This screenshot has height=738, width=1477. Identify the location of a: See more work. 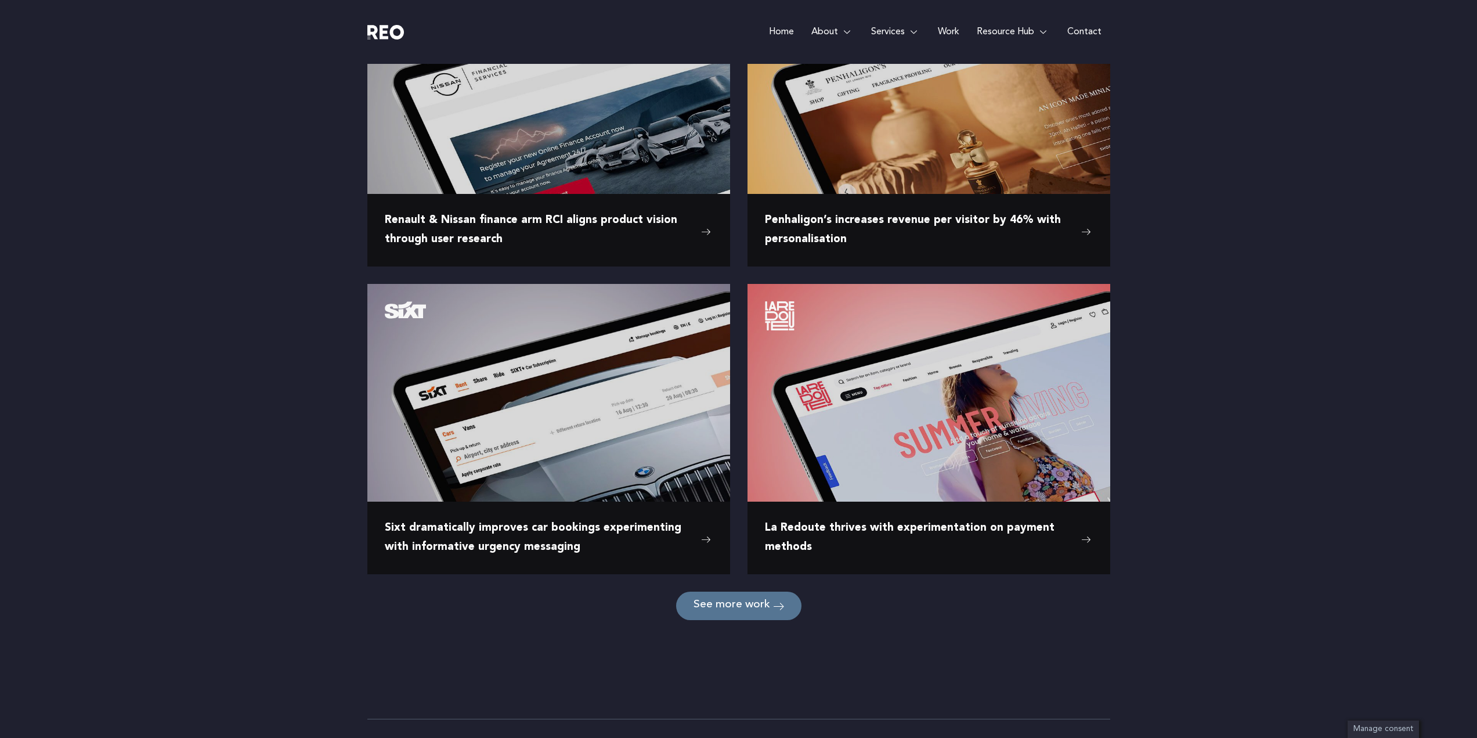
(739, 605).